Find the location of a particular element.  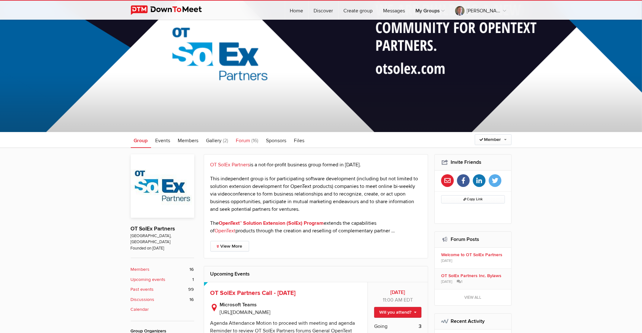

a: Forum (16) is located at coordinates (247, 140).